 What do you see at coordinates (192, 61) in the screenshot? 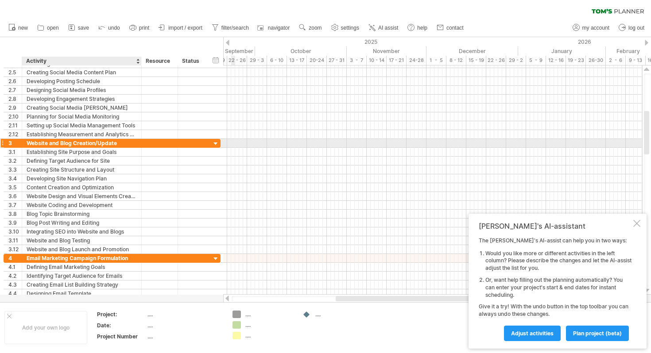
I see `div: Status` at bounding box center [192, 61].